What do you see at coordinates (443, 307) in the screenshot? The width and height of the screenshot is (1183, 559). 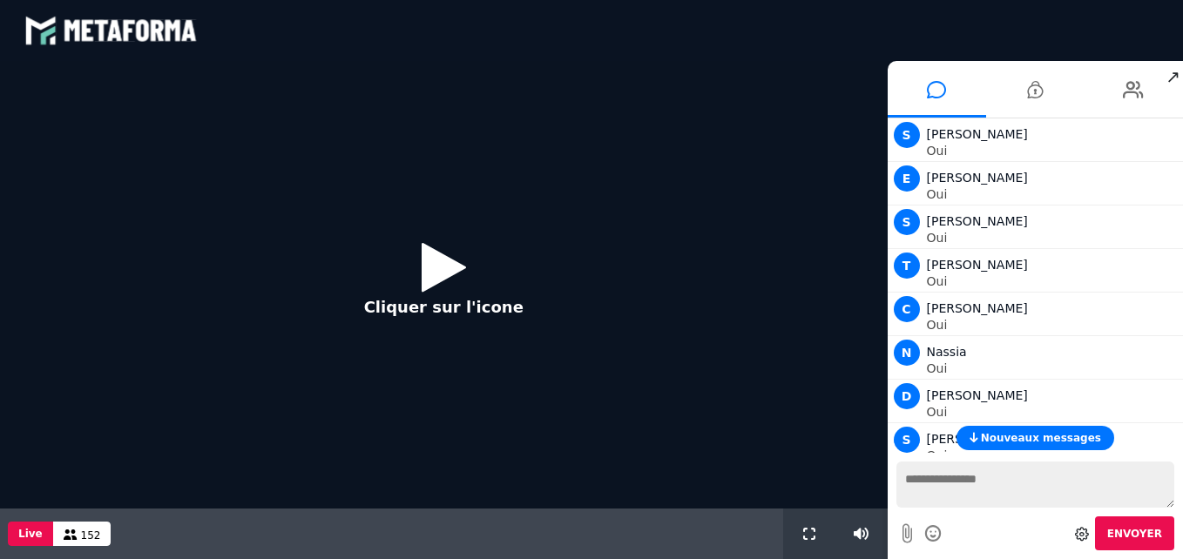 I see `p: Cliquer sur l'icone` at bounding box center [443, 307].